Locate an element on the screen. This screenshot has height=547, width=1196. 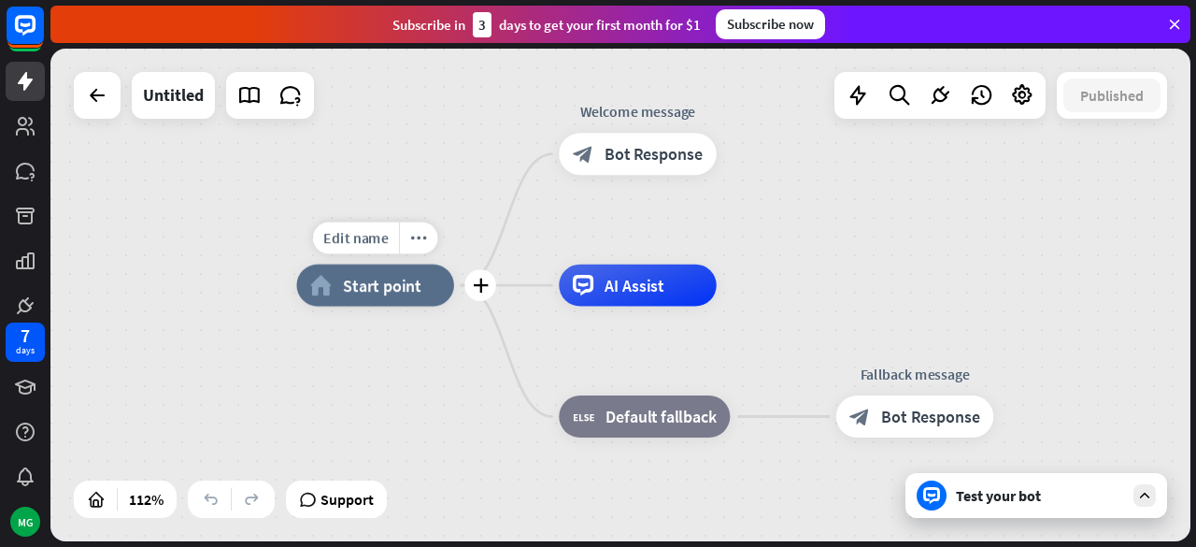
i: home_2 is located at coordinates (321, 285).